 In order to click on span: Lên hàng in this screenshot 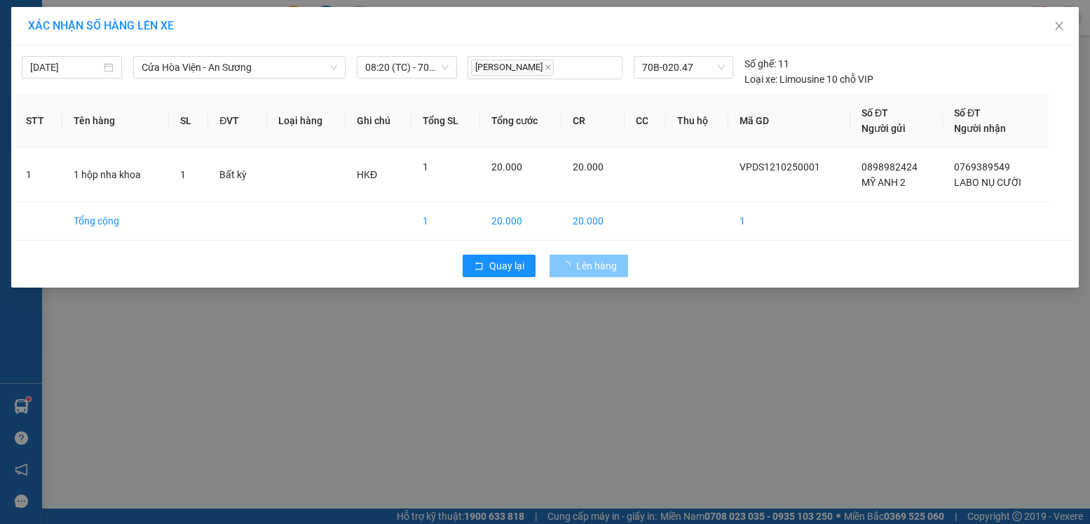, I will do `click(597, 266)`.